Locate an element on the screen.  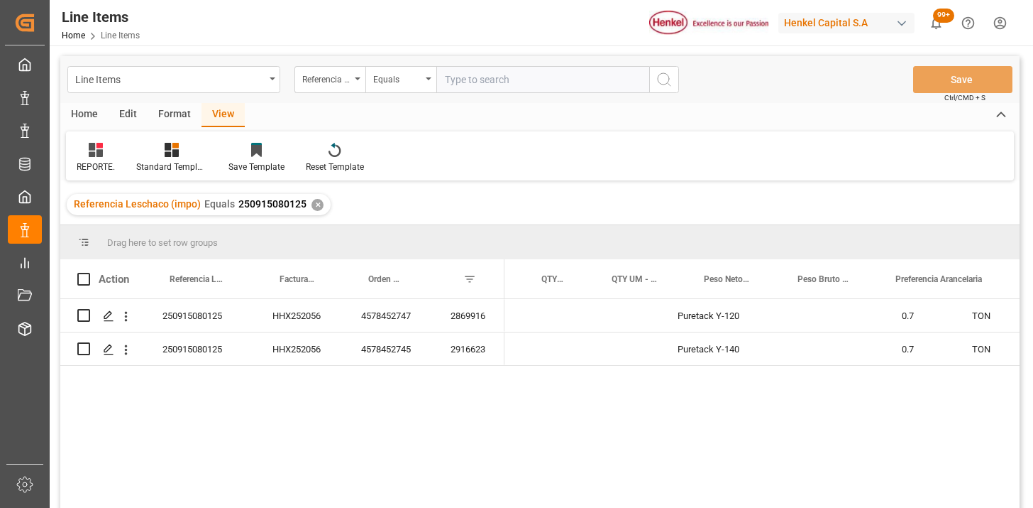
div: Puretack Y-120 is located at coordinates (773, 315).